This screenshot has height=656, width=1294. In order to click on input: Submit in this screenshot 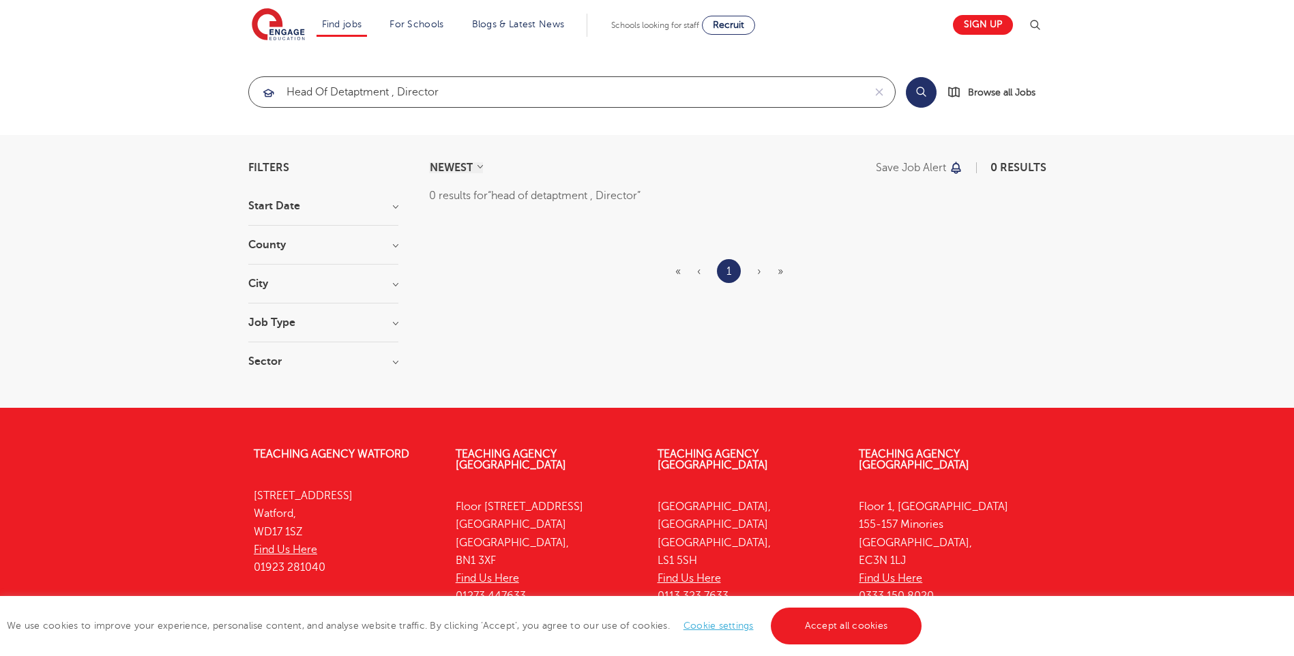, I will do `click(556, 92)`.